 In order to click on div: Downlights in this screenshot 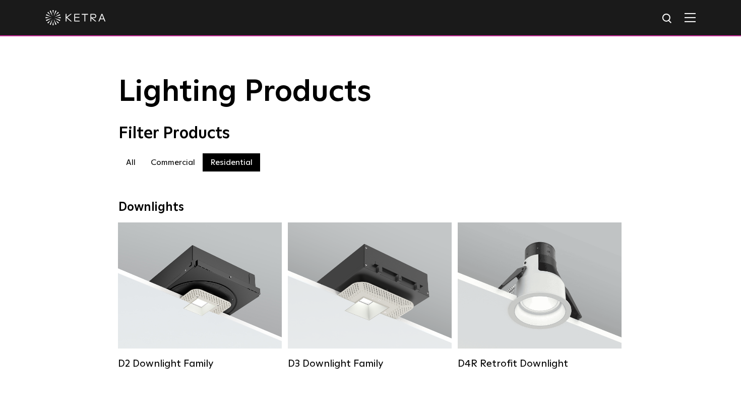, I will do `click(371, 207)`.